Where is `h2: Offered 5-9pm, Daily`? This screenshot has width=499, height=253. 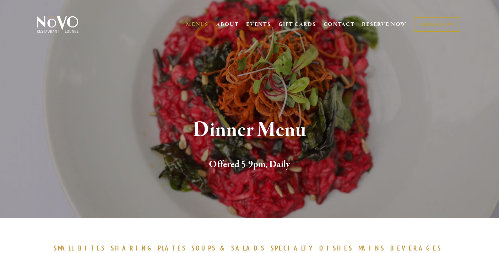
h2: Offered 5-9pm, Daily is located at coordinates (249, 165).